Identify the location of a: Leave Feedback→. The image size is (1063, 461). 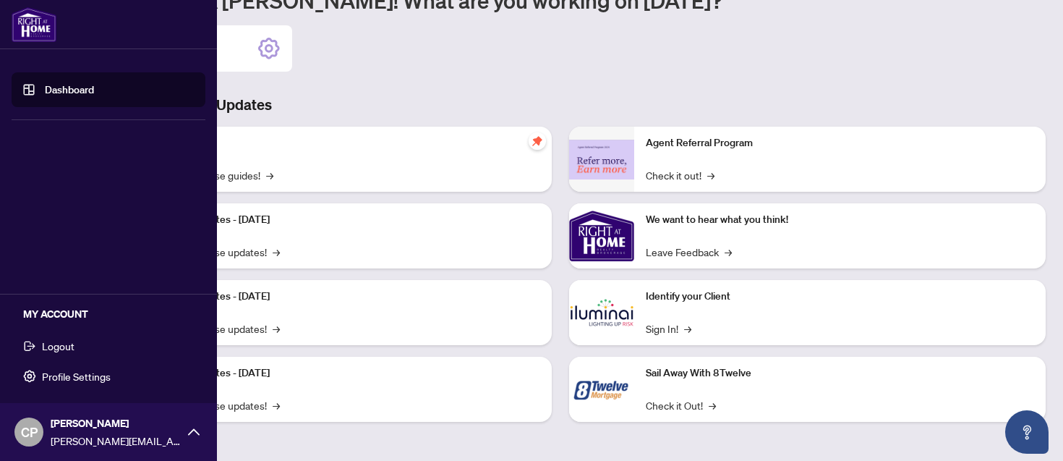
(689, 252).